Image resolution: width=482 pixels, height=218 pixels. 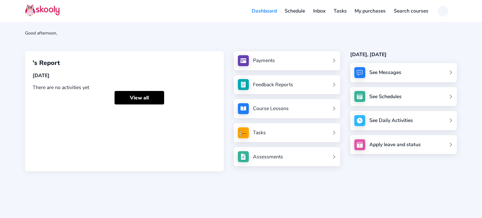 What do you see at coordinates (360, 73) in the screenshot?
I see `img: messages.jpg` at bounding box center [360, 73].